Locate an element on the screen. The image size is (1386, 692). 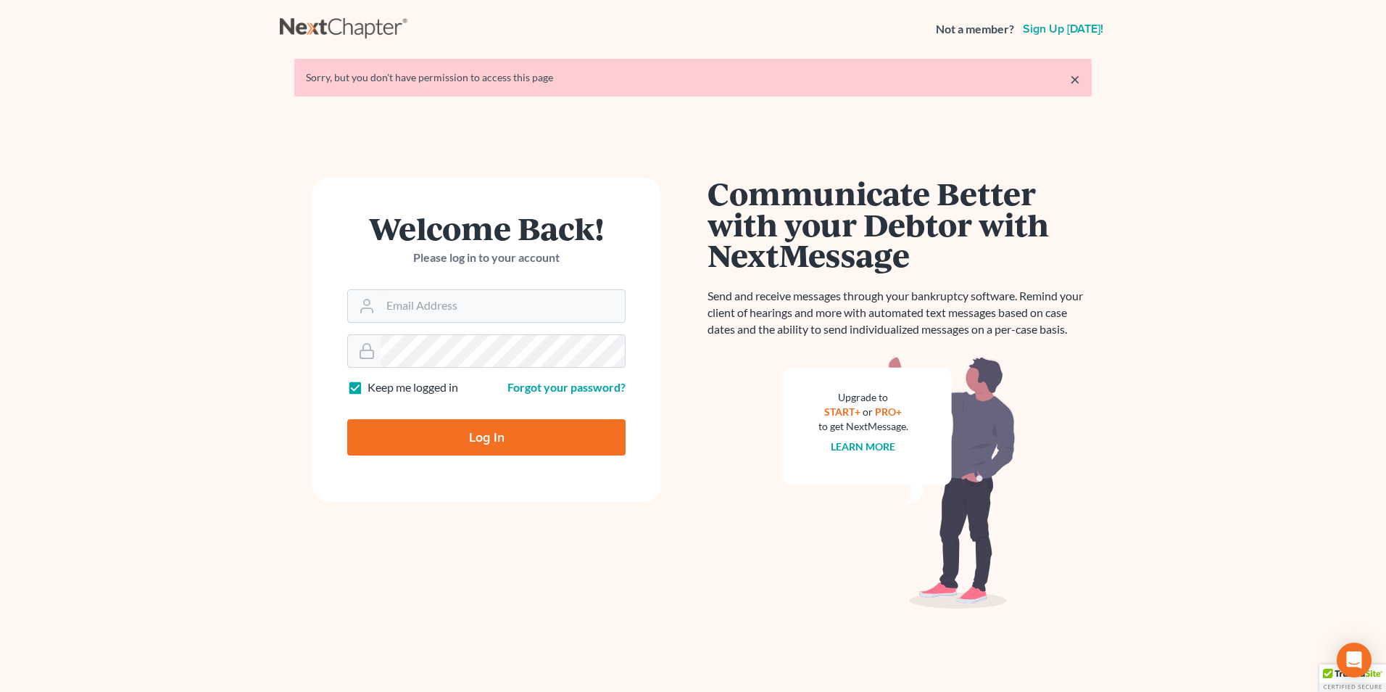
span: or is located at coordinates (868, 411).